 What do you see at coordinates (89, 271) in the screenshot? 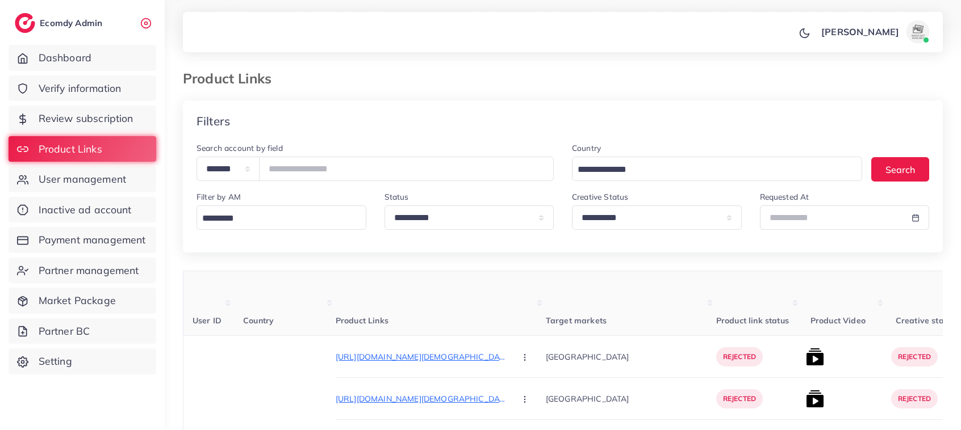
I see `span: Partner management` at bounding box center [89, 271].